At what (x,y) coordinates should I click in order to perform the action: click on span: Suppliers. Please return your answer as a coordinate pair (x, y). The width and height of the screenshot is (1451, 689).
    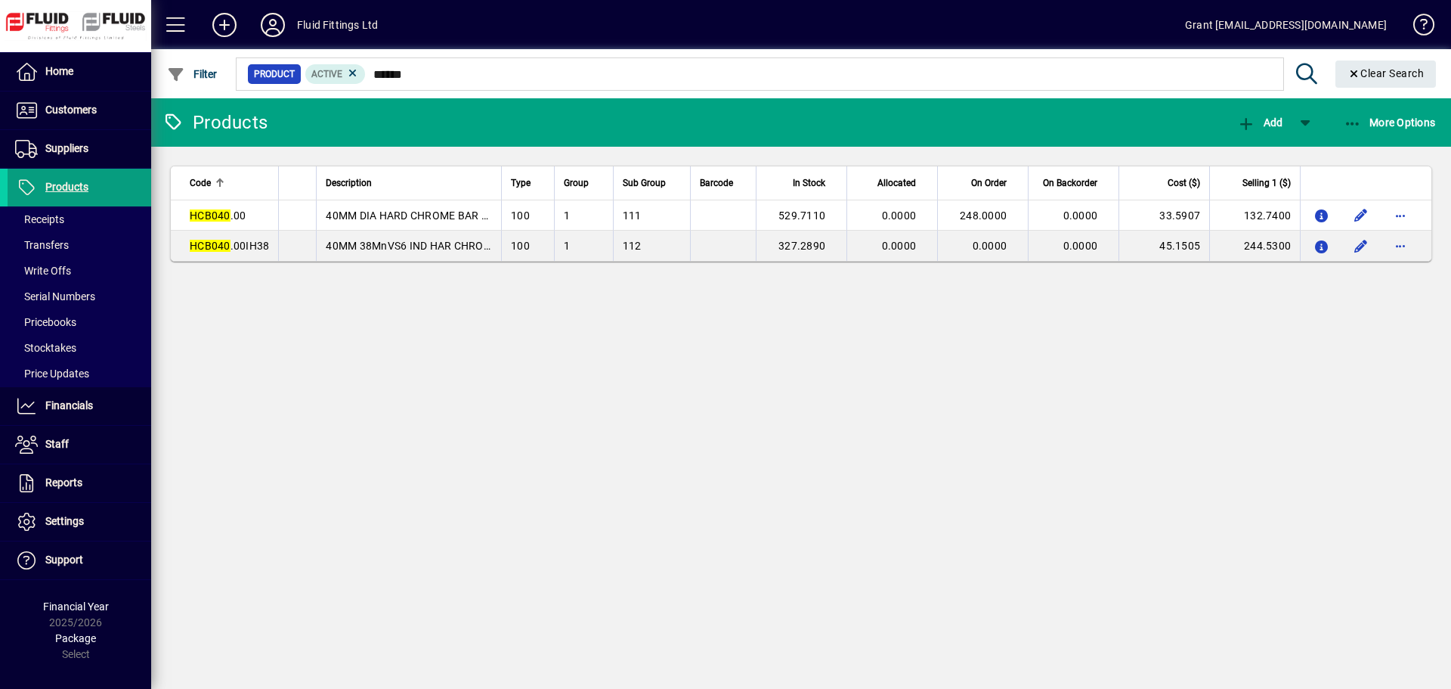
    Looking at the image, I should click on (67, 148).